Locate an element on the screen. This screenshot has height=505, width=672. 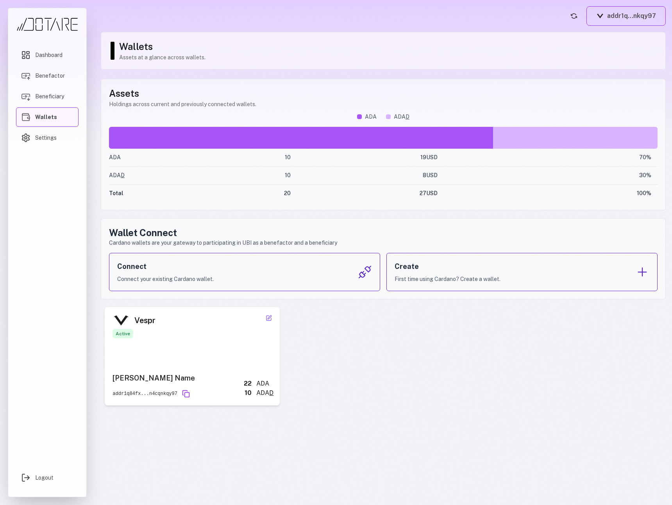
div: 22 is located at coordinates (248, 384).